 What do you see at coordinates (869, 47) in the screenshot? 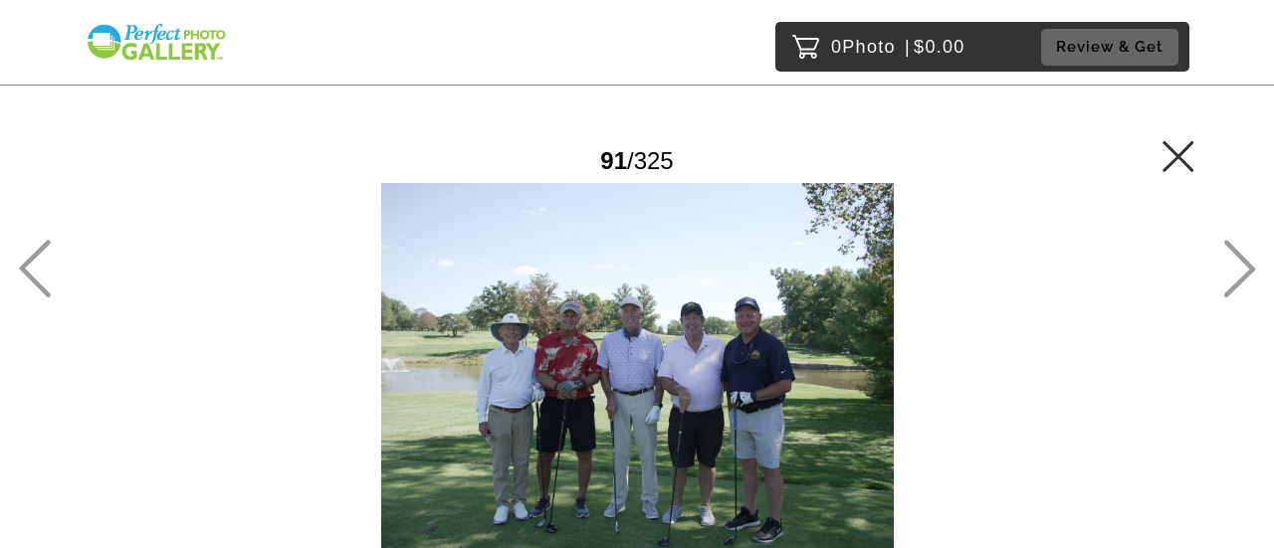
I see `span: Photo` at bounding box center [869, 47].